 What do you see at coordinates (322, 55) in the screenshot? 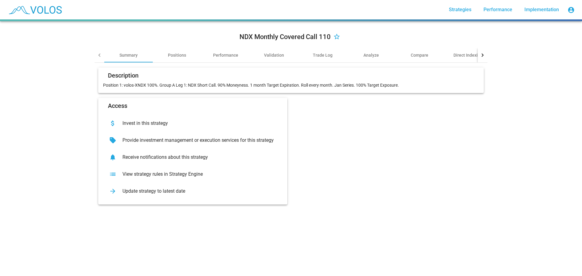
I see `div: Trade Log` at bounding box center [322, 55].